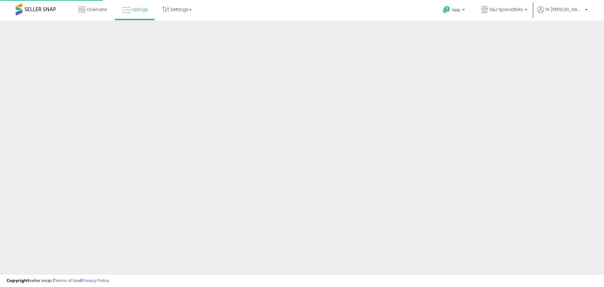  I want to click on span: S&J Specialties, so click(507, 9).